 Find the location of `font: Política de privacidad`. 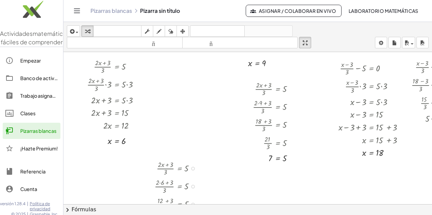

font: Política de privacidad is located at coordinates (40, 206).